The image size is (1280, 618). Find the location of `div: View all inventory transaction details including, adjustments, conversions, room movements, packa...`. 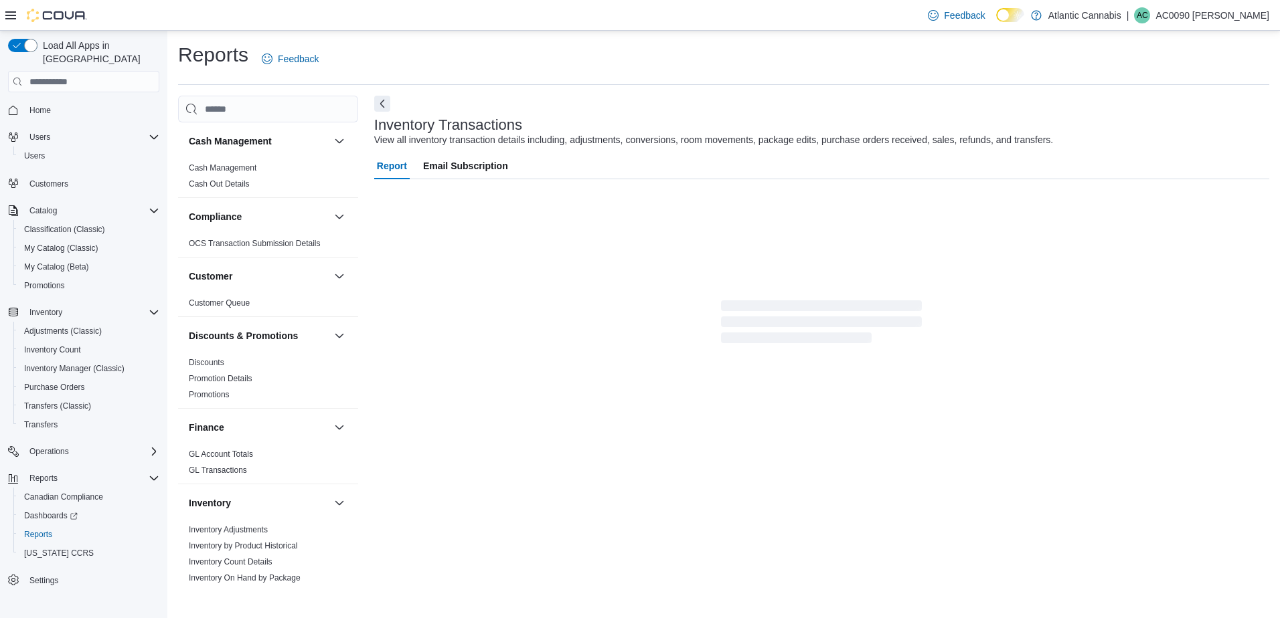

div: View all inventory transaction details including, adjustments, conversions, room movements, packa... is located at coordinates (713, 140).